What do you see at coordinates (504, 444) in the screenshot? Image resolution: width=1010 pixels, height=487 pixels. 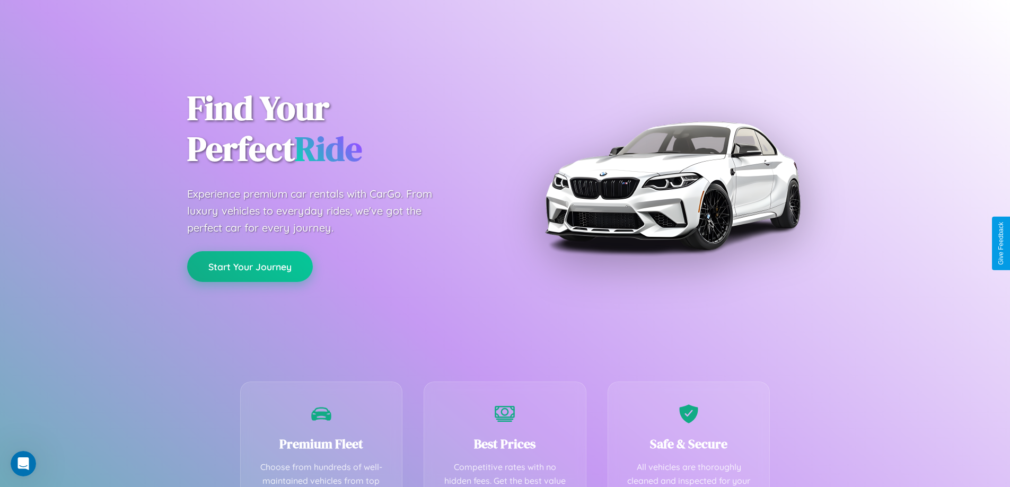 I see `h3: Best Prices` at bounding box center [504, 444].